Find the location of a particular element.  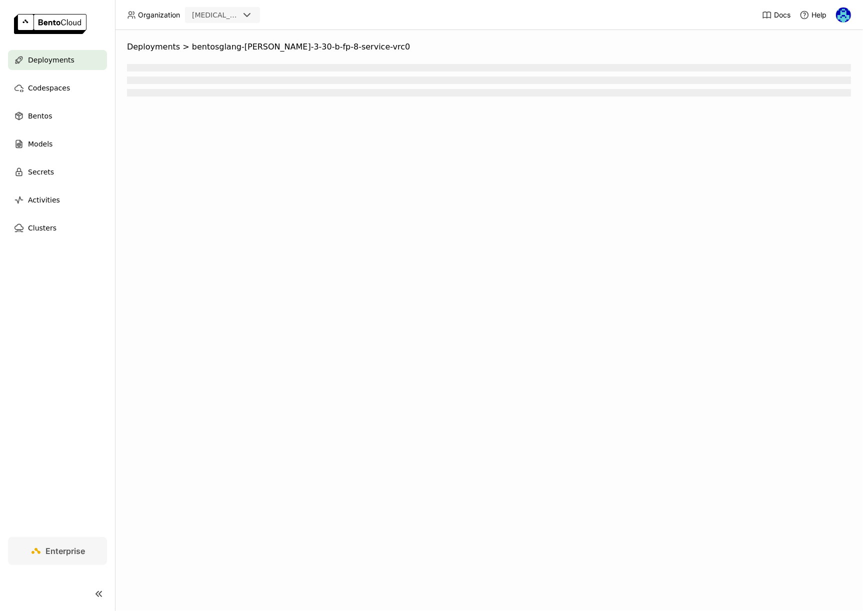

div: Help is located at coordinates (813, 15).